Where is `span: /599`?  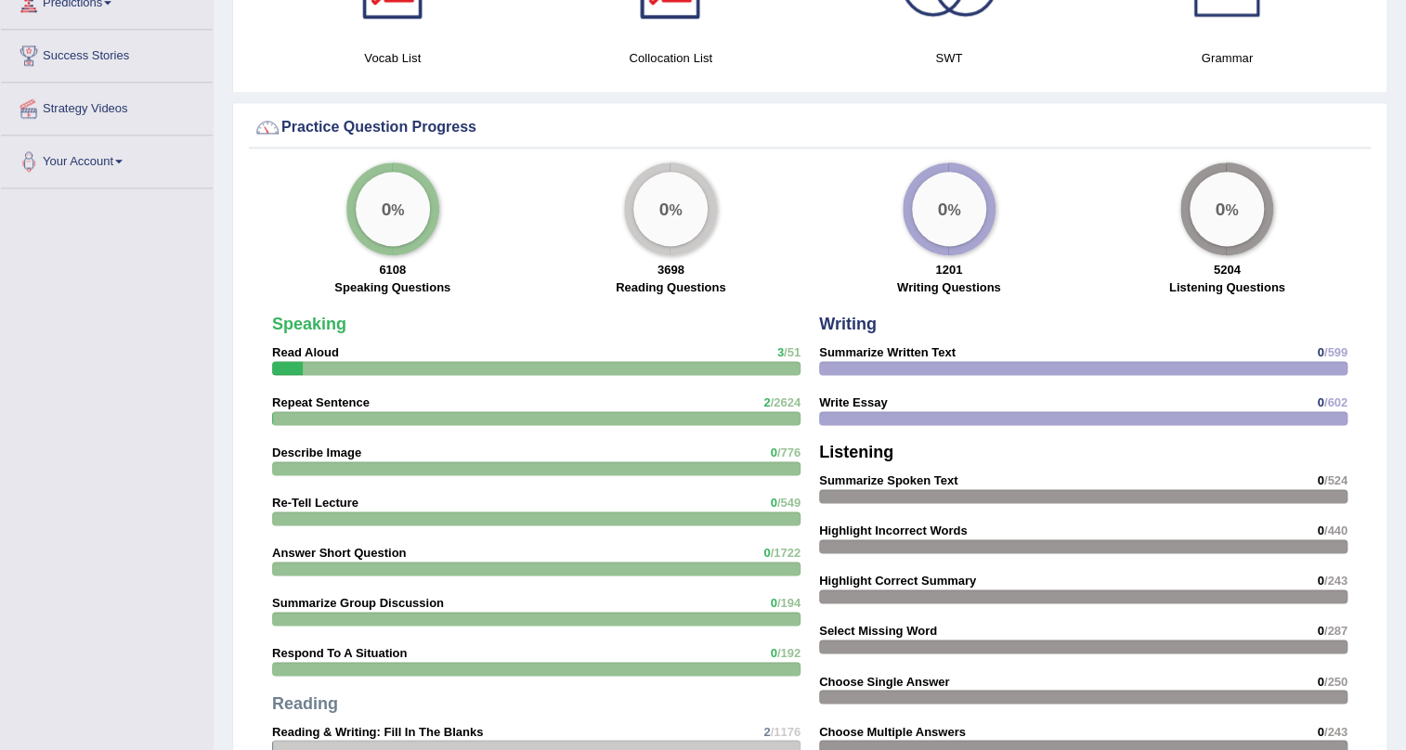 span: /599 is located at coordinates (1335, 352).